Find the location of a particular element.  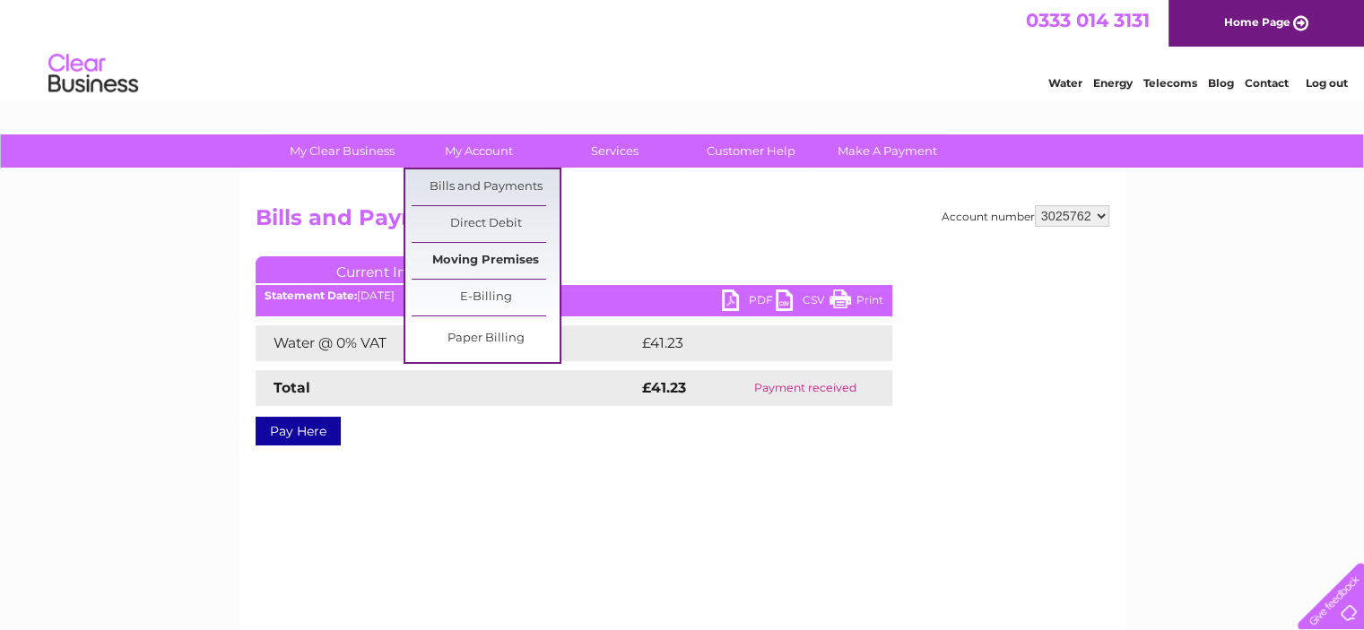

span: 0333 014 3131 is located at coordinates (1087, 20).